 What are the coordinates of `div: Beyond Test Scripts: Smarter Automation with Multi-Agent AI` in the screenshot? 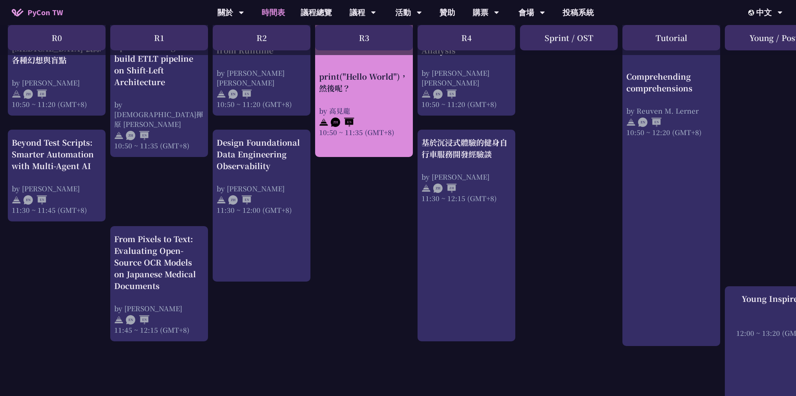 It's located at (57, 154).